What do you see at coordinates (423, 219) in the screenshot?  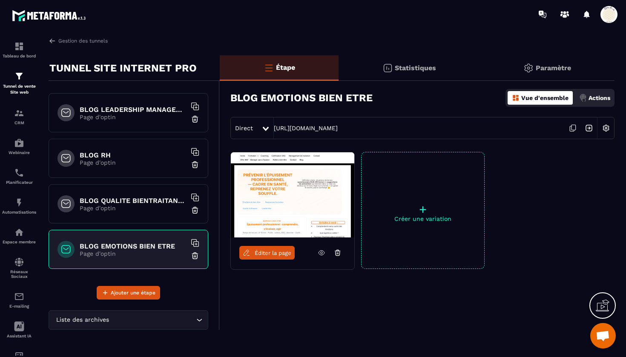 I see `p: Créer une variation` at bounding box center [423, 219].